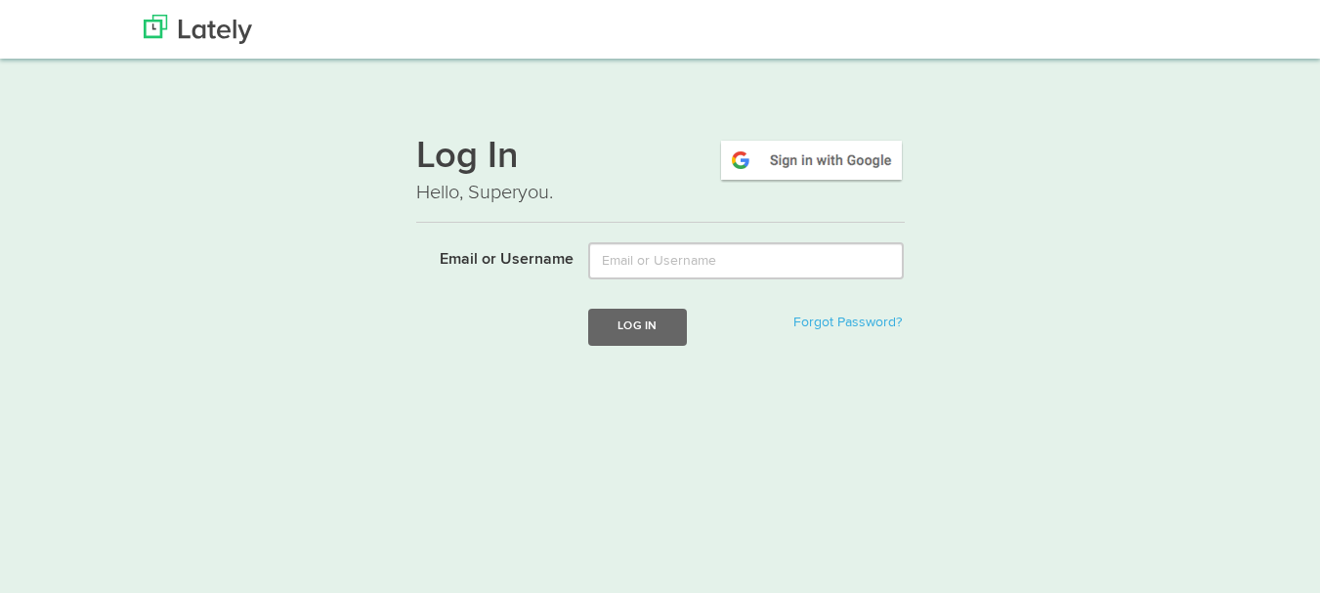 The height and width of the screenshot is (593, 1320). Describe the element at coordinates (197, 29) in the screenshot. I see `img: Lately` at that location.